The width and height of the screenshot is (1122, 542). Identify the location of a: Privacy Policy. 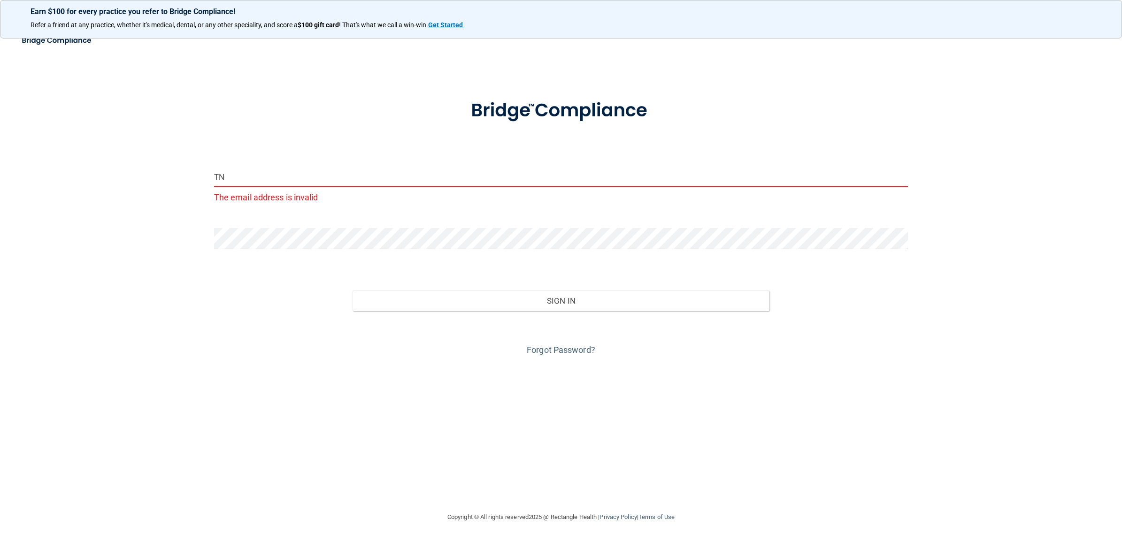
(618, 517).